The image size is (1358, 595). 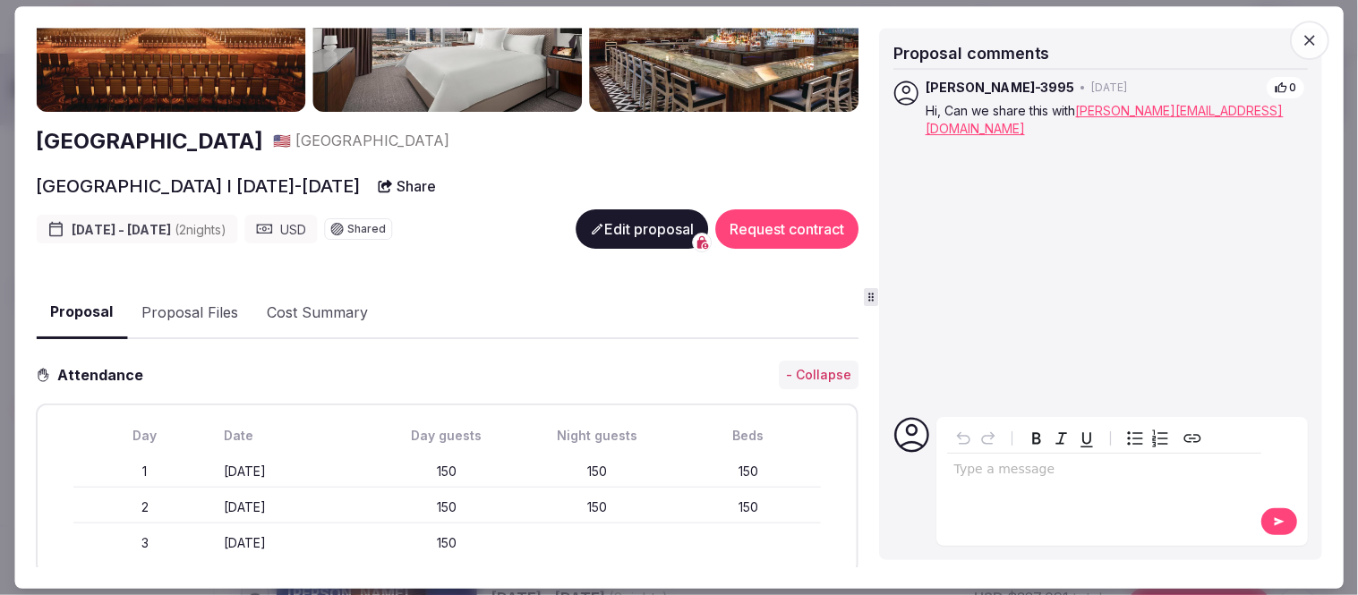 I want to click on button: 0, so click(x=1285, y=88).